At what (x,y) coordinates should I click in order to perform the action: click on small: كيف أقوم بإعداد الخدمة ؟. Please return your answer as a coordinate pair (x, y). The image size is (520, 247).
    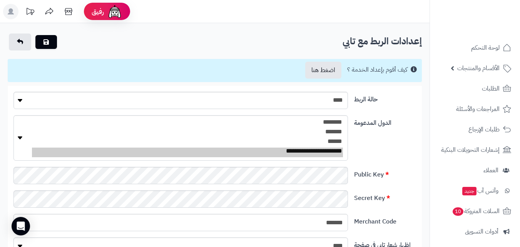
    Looking at the image, I should click on (378, 70).